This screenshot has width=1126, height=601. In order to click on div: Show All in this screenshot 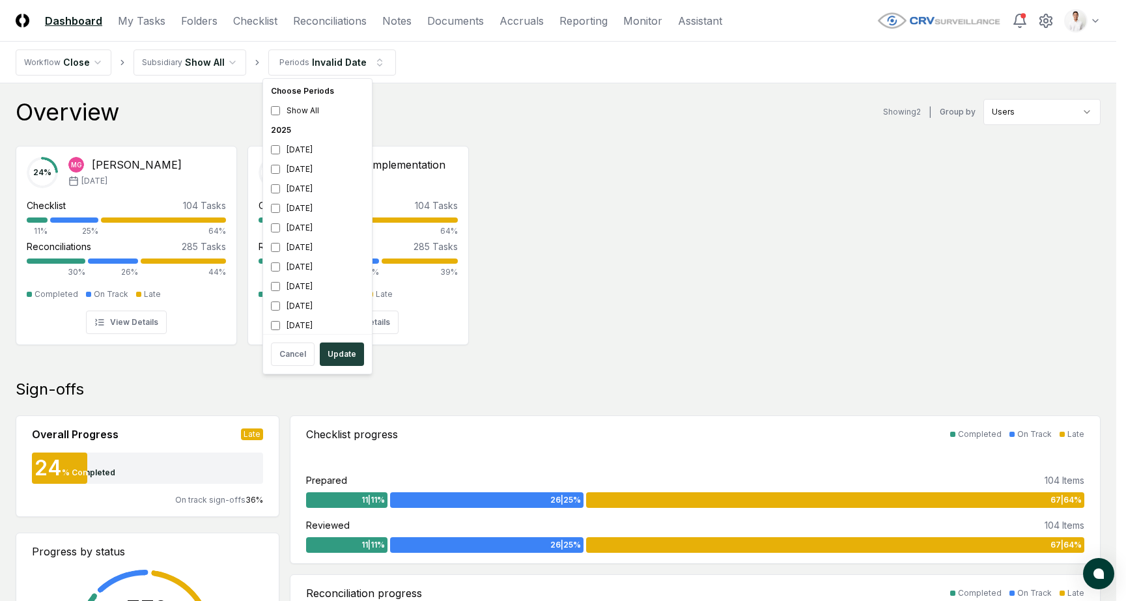, I will do `click(317, 111)`.